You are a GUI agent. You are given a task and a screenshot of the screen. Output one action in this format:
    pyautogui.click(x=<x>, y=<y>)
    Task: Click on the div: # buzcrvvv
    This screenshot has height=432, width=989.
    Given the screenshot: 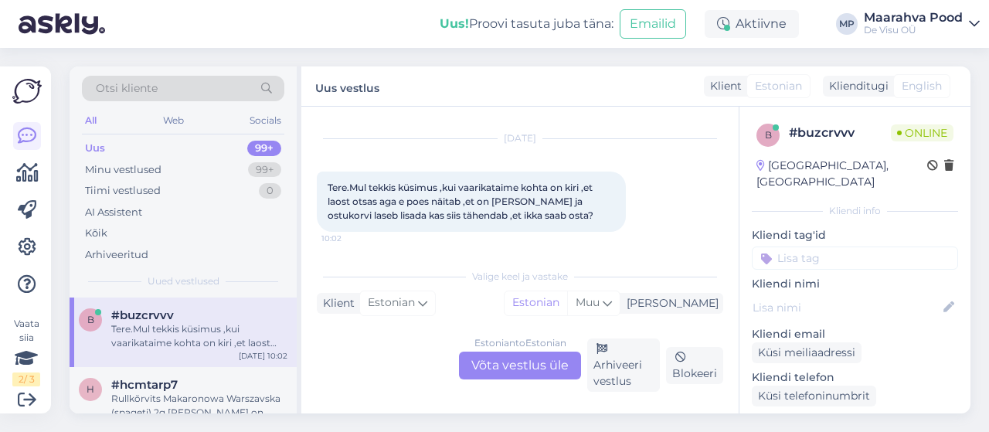 What is the action you would take?
    pyautogui.click(x=840, y=133)
    